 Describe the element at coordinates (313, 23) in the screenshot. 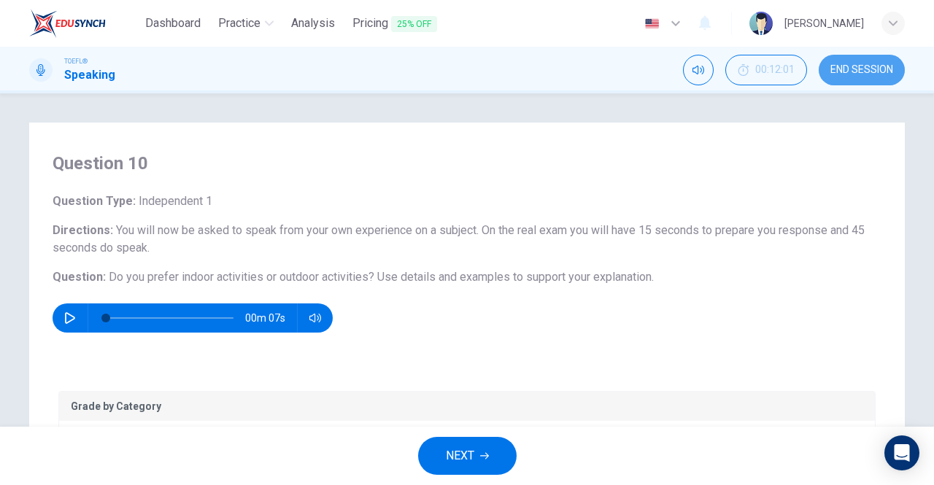

I see `button: Analysis` at that location.